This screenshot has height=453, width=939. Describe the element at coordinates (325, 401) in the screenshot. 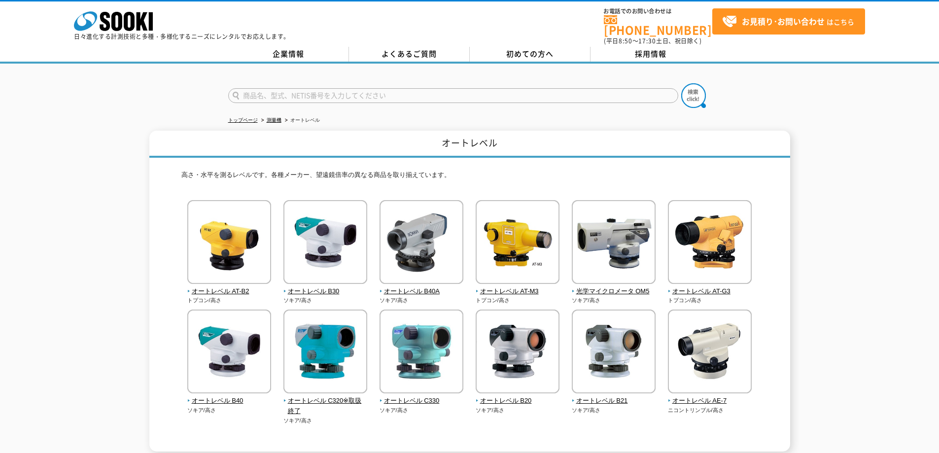

I see `a: オートレベル C320※取扱終了` at that location.